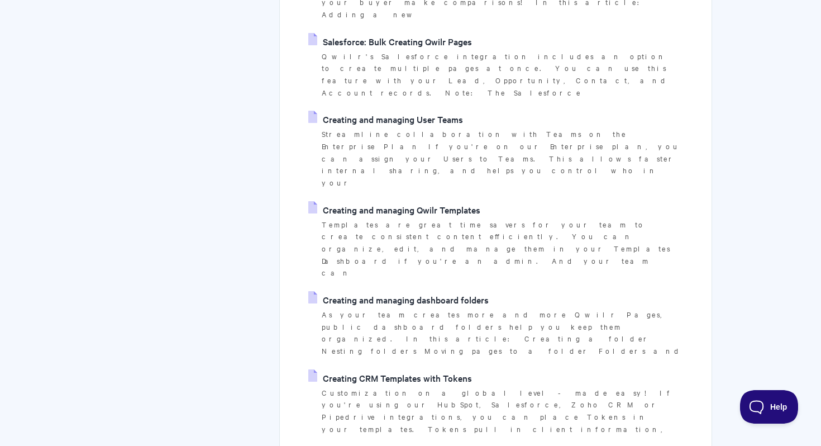  I want to click on p: Templates are great time savers for your team to create consistent content efficiently. You can o..., so click(502, 248).